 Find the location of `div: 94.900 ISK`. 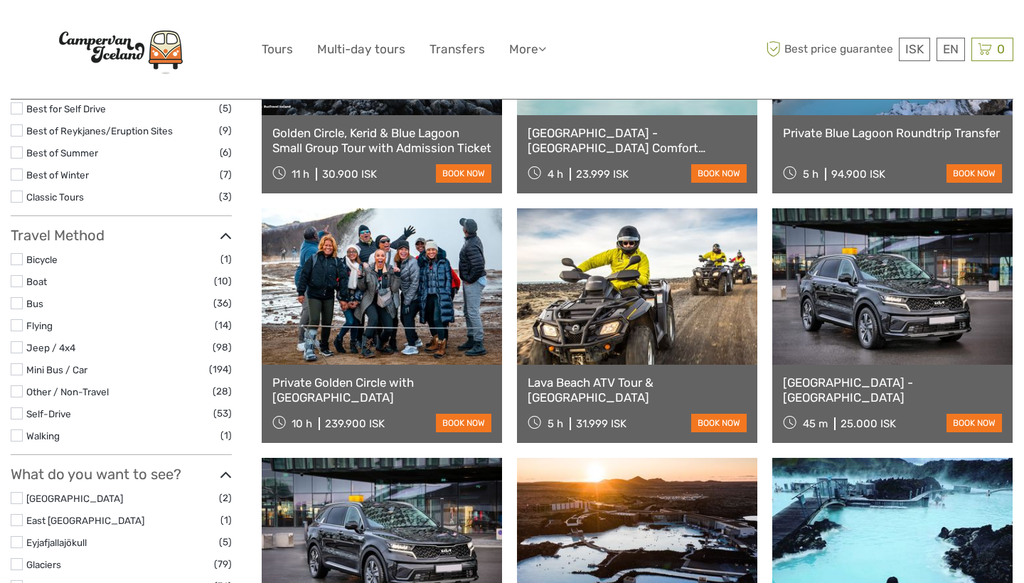

div: 94.900 ISK is located at coordinates (858, 174).